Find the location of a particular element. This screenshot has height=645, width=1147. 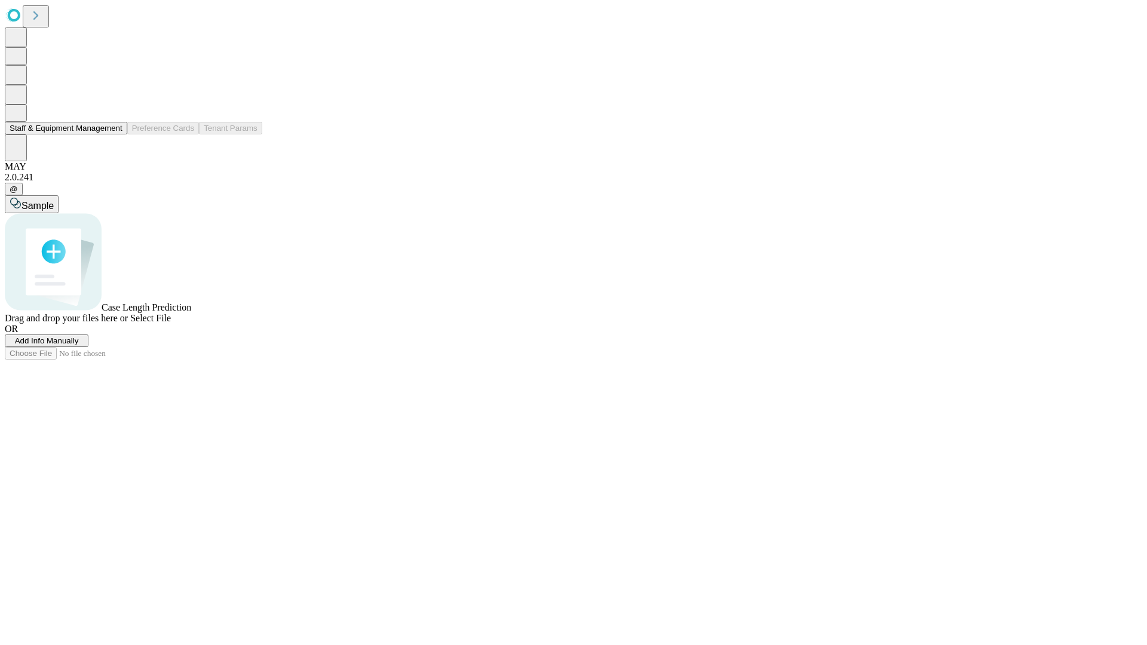

button: Sample is located at coordinates (32, 204).